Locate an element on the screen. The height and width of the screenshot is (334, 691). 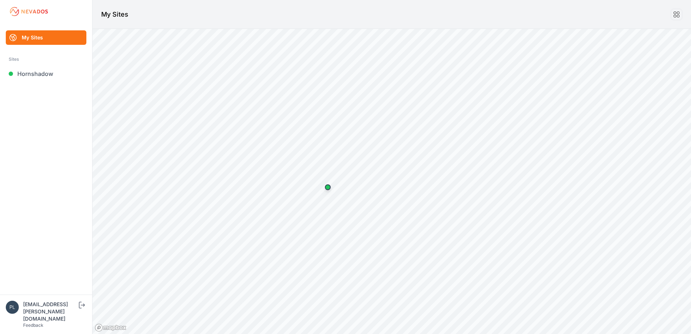
a: My Sites is located at coordinates (46, 38).